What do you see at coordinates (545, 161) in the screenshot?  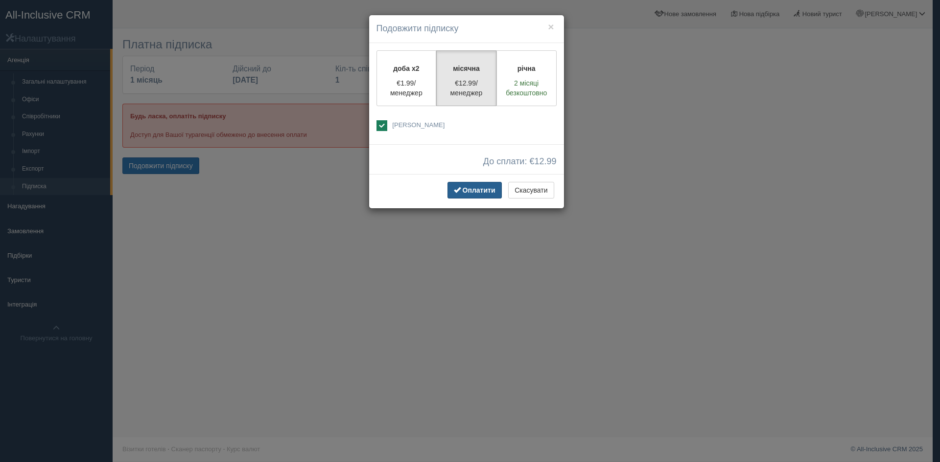 I see `span: 12.99` at bounding box center [545, 161].